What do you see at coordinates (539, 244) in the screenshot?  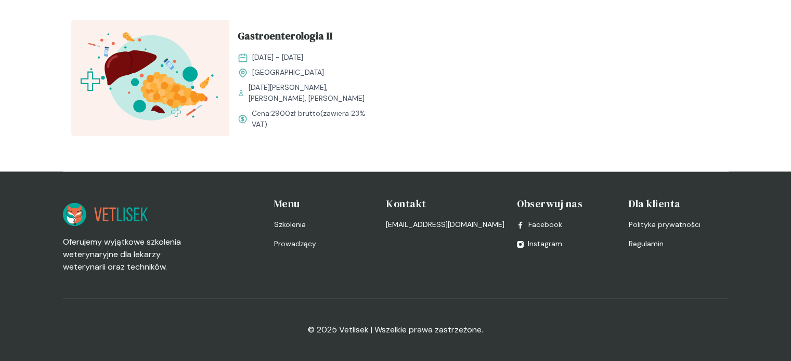 I see `a: Instagram` at bounding box center [539, 244].